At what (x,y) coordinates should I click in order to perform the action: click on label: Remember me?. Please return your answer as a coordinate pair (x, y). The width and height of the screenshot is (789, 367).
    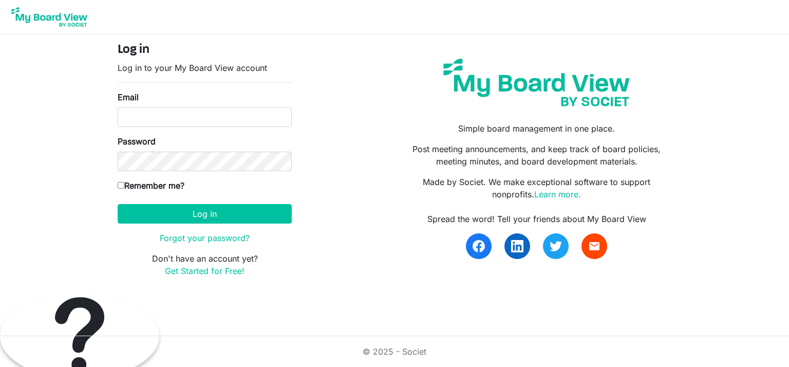
    Looking at the image, I should click on (151, 185).